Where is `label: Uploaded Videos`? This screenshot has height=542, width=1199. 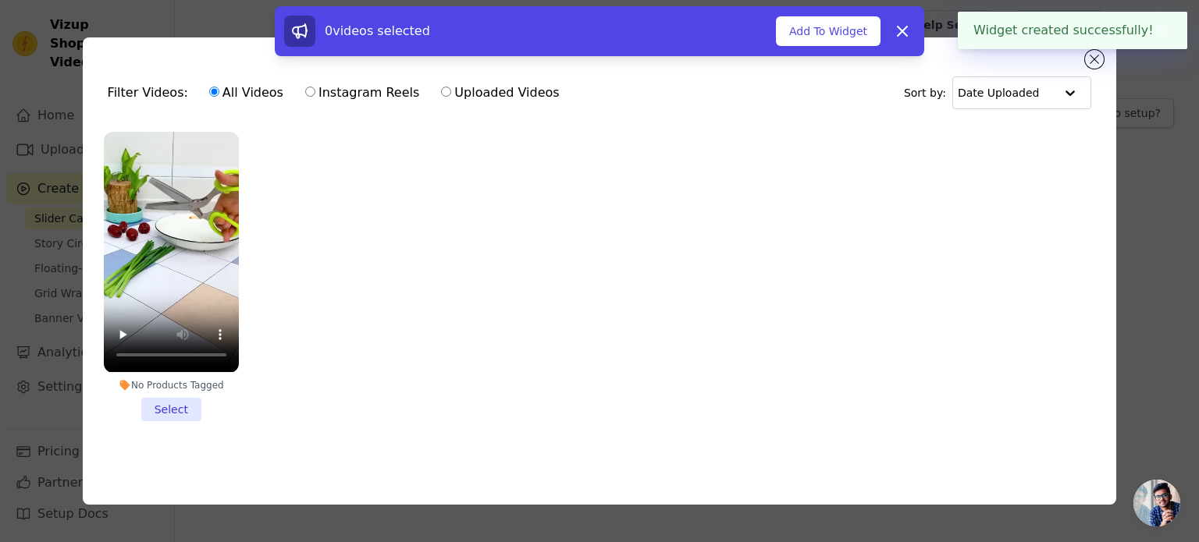 label: Uploaded Videos is located at coordinates (499, 93).